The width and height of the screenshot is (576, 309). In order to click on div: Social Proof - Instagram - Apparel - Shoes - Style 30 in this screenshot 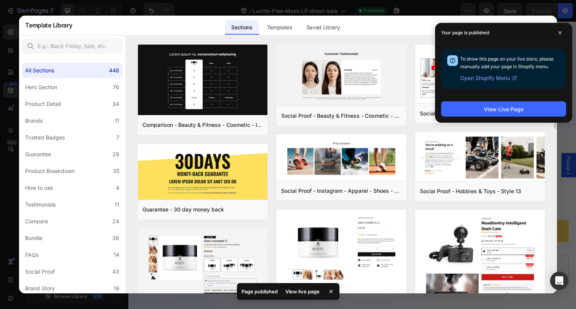, I will do `click(341, 191)`.